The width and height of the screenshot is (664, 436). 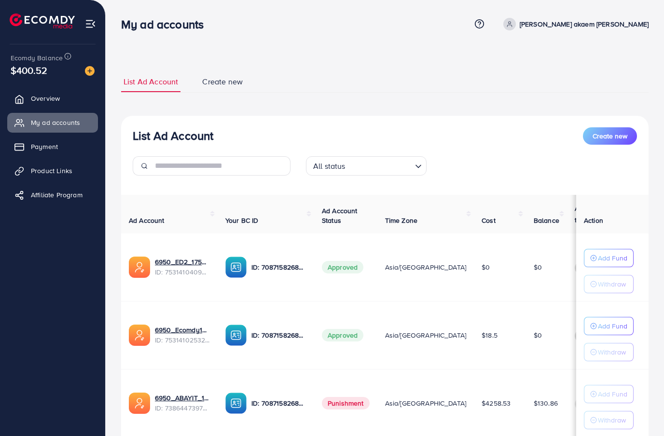 I want to click on span: All status, so click(x=329, y=166).